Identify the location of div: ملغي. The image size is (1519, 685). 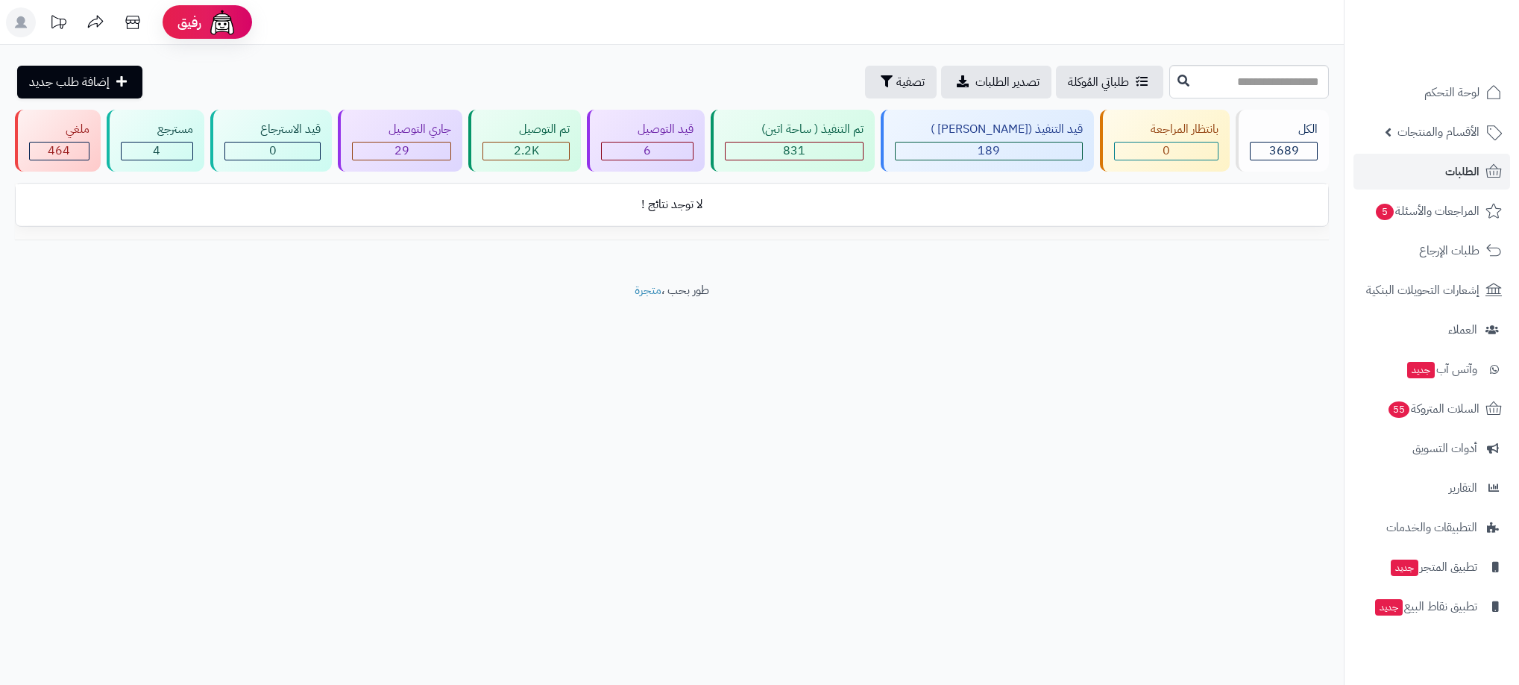
(59, 129).